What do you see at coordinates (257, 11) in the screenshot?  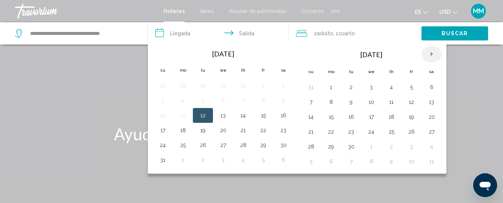 I see `span: Alquiler de automóviles` at bounding box center [257, 11].